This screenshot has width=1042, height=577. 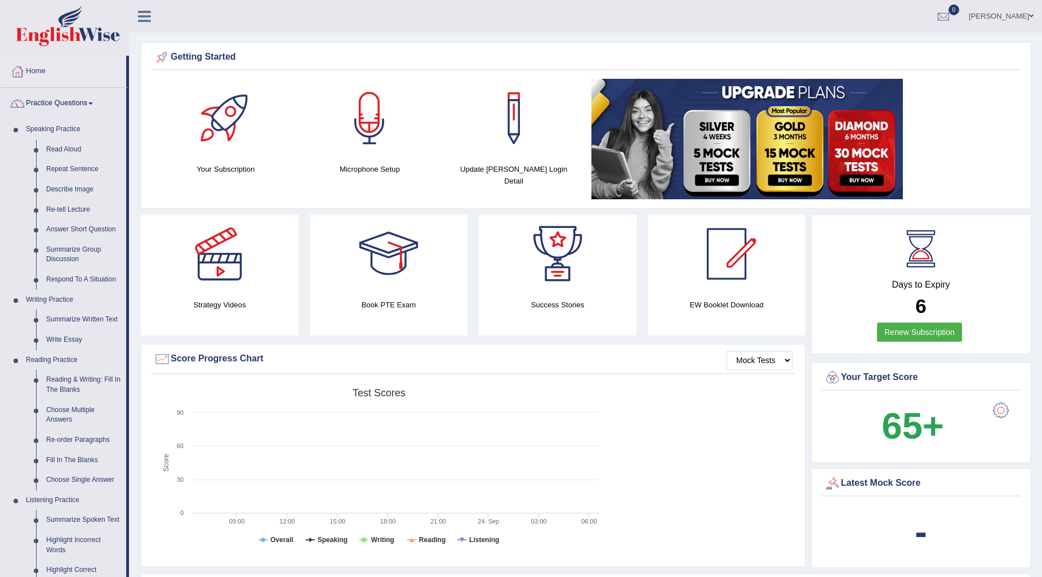 What do you see at coordinates (379, 393) in the screenshot?
I see `tspan: Test scores` at bounding box center [379, 393].